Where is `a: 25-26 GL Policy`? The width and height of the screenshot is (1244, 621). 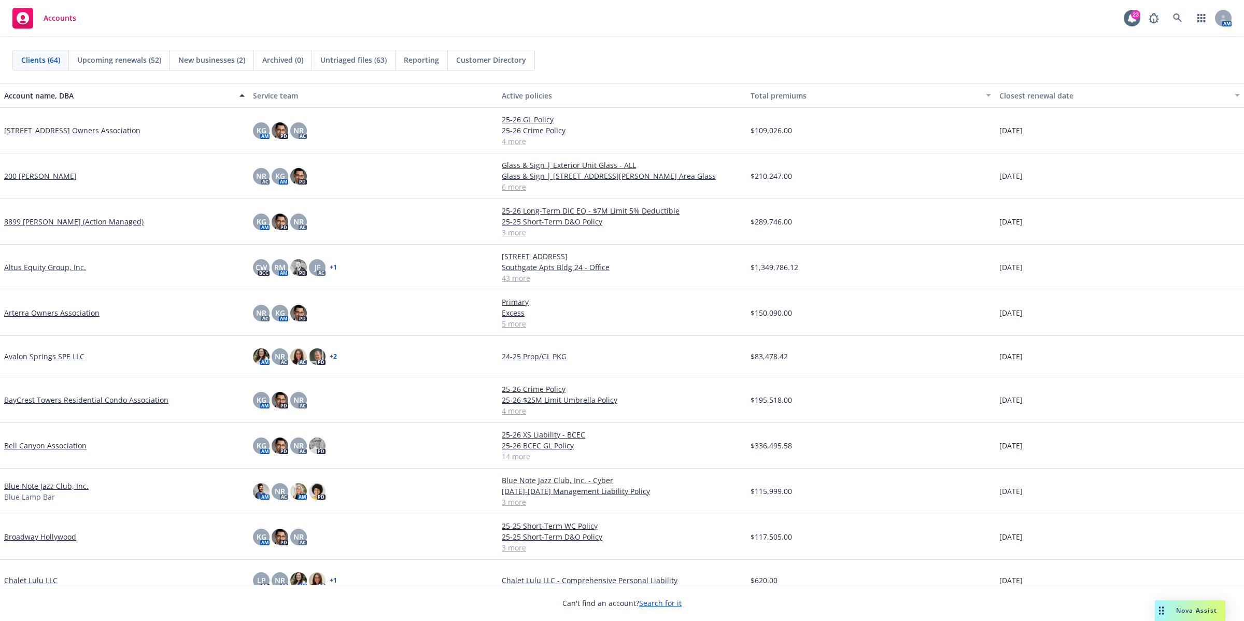 a: 25-26 GL Policy is located at coordinates (622, 119).